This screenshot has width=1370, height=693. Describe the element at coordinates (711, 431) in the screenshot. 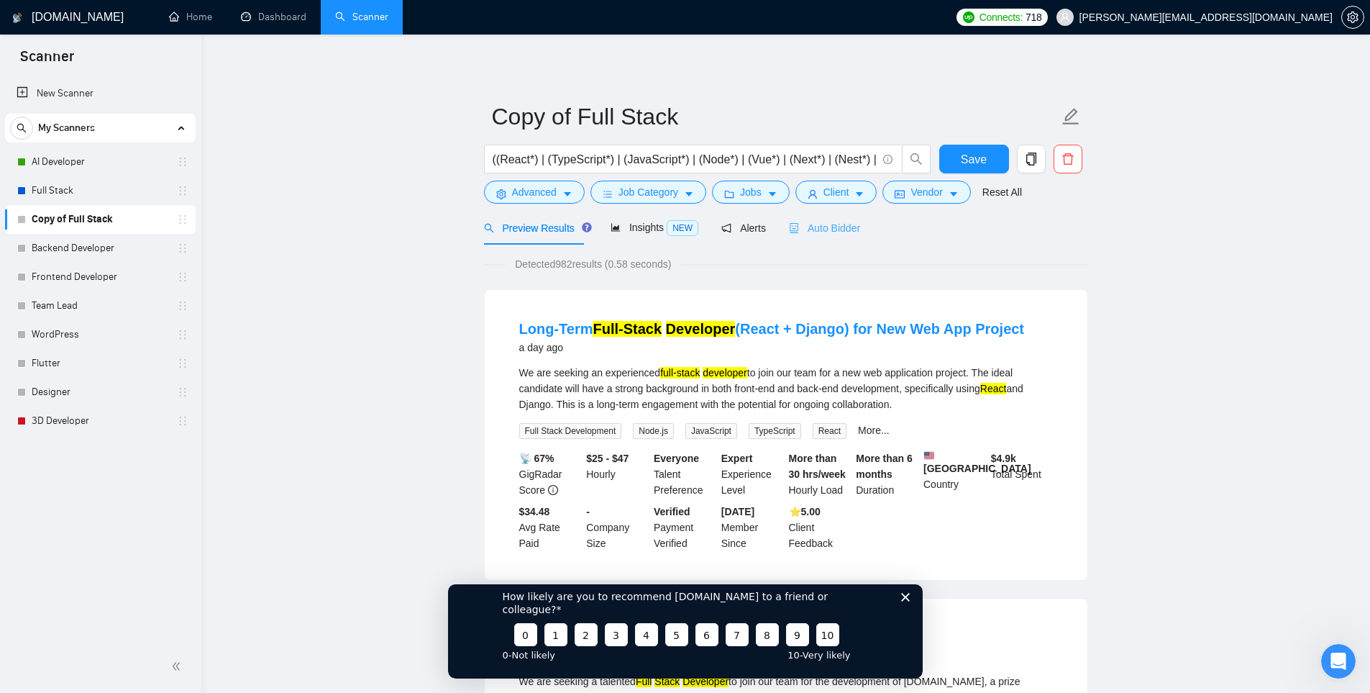

I see `span: JavaScript` at that location.